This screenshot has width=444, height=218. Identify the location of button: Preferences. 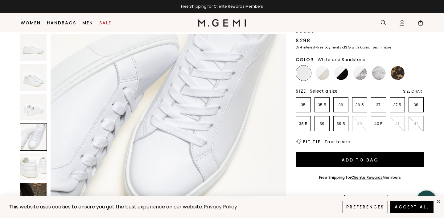
(365, 207).